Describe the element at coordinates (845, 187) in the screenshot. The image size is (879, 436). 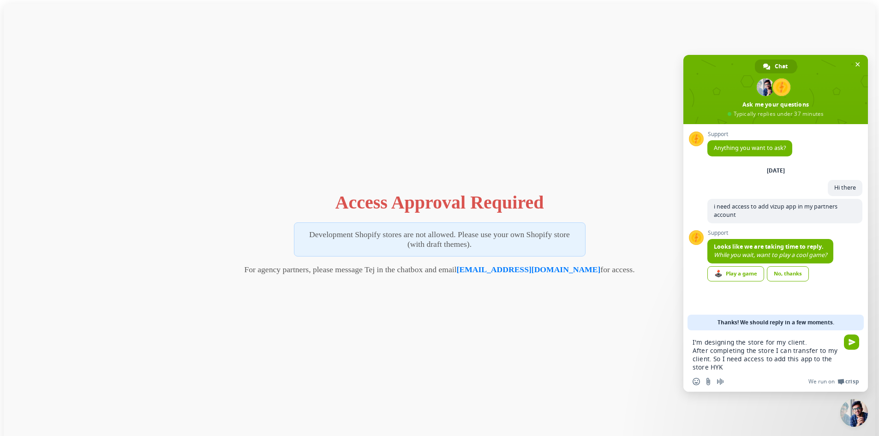
I see `span: Hi there` at that location.